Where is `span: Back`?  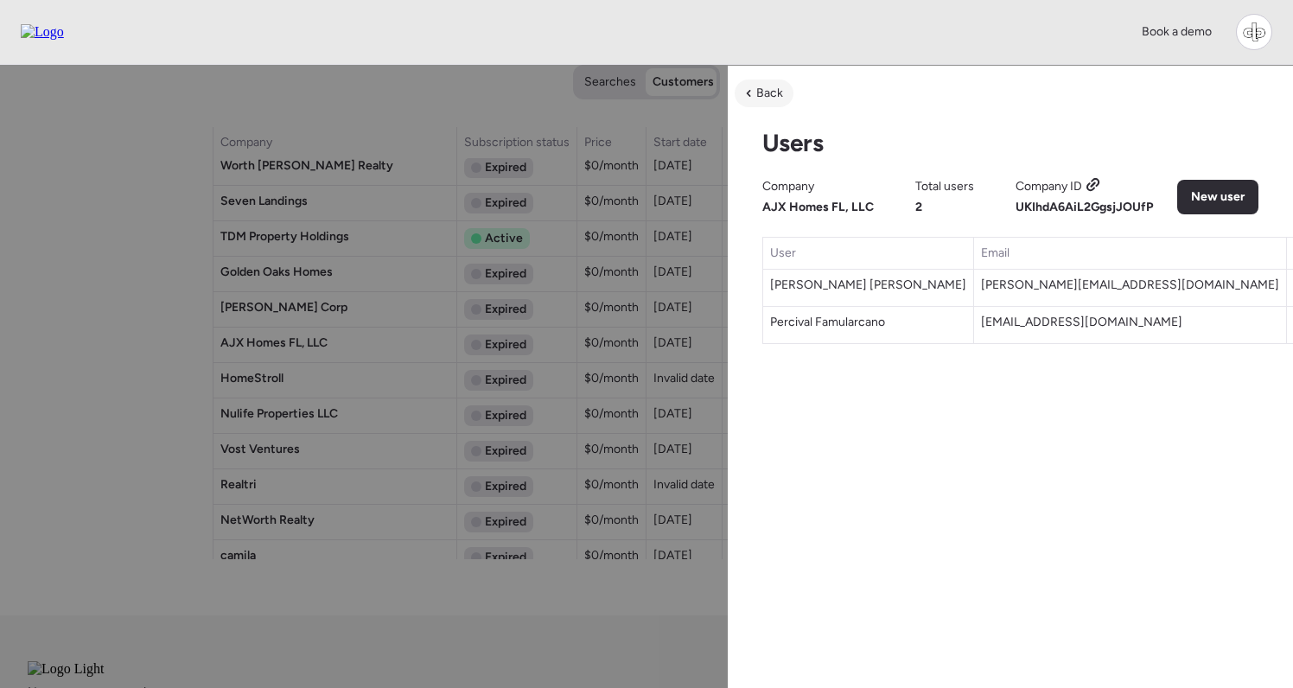
span: Back is located at coordinates (769, 93).